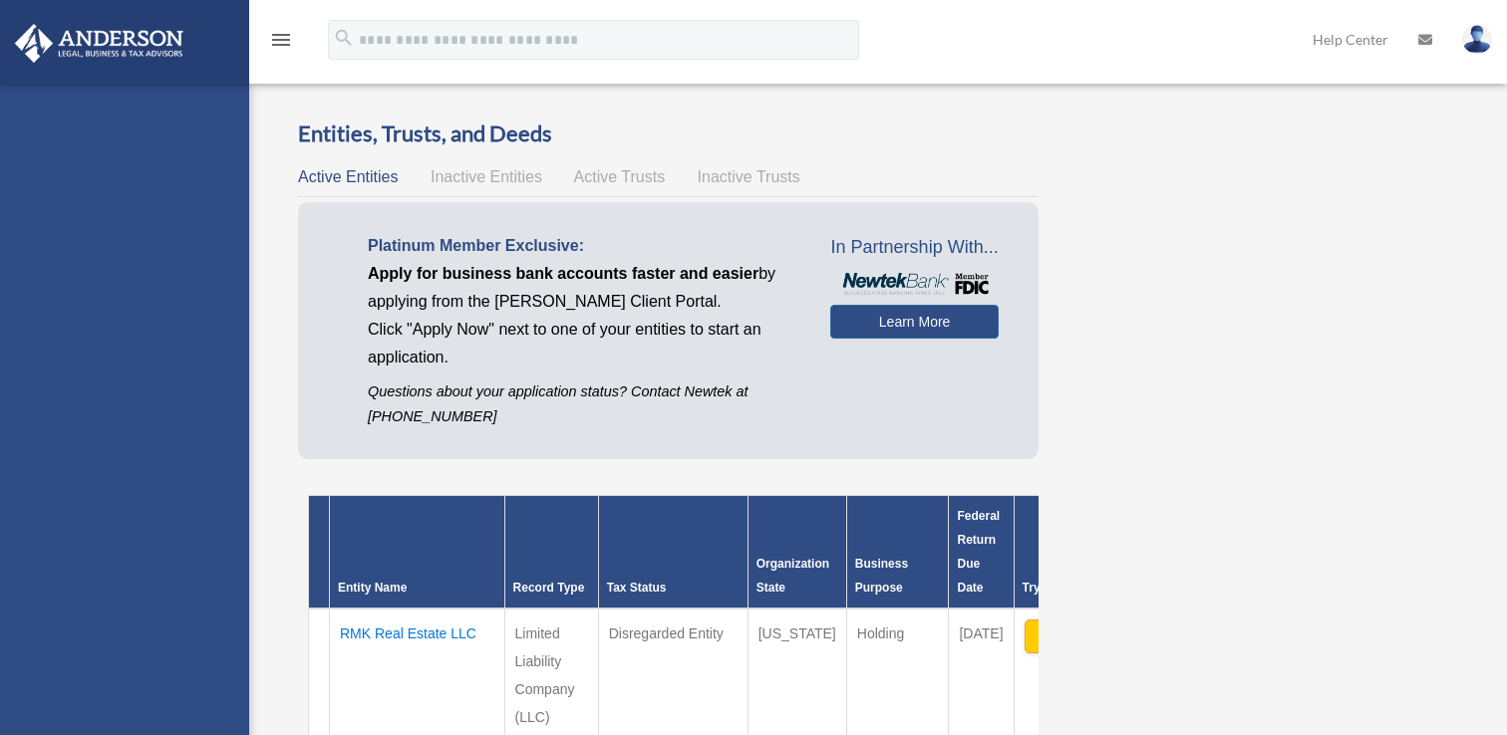  Describe the element at coordinates (281, 40) in the screenshot. I see `i: menu` at that location.